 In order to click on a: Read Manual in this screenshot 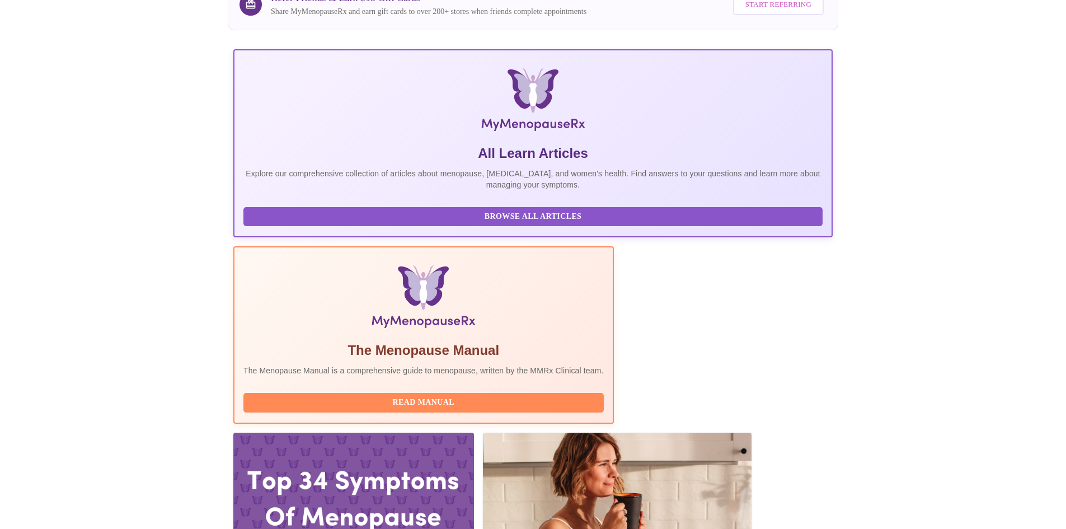, I will do `click(425, 401)`.